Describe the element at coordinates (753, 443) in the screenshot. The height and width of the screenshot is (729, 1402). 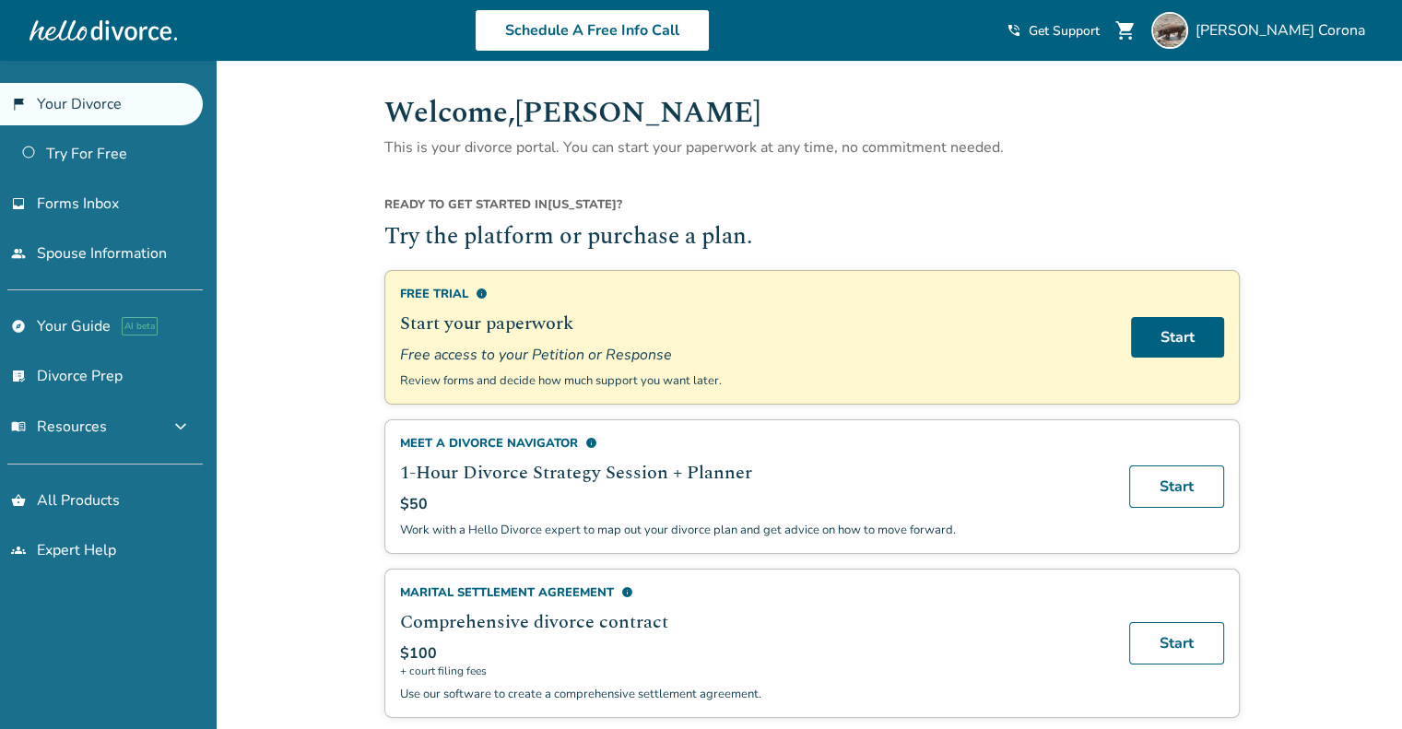
I see `div: Meet a divorce navigator` at that location.